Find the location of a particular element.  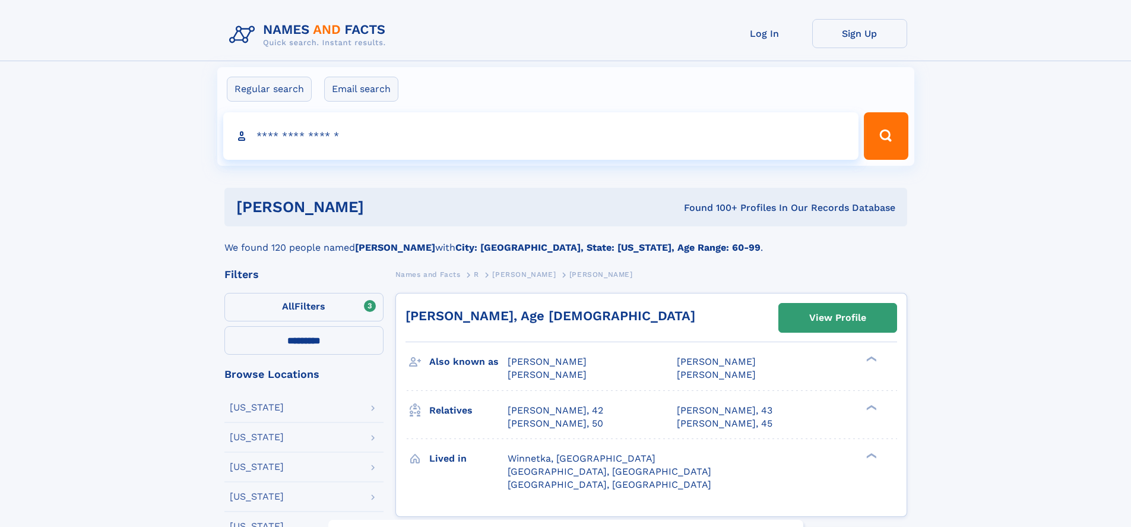

input: search input is located at coordinates (541, 136).